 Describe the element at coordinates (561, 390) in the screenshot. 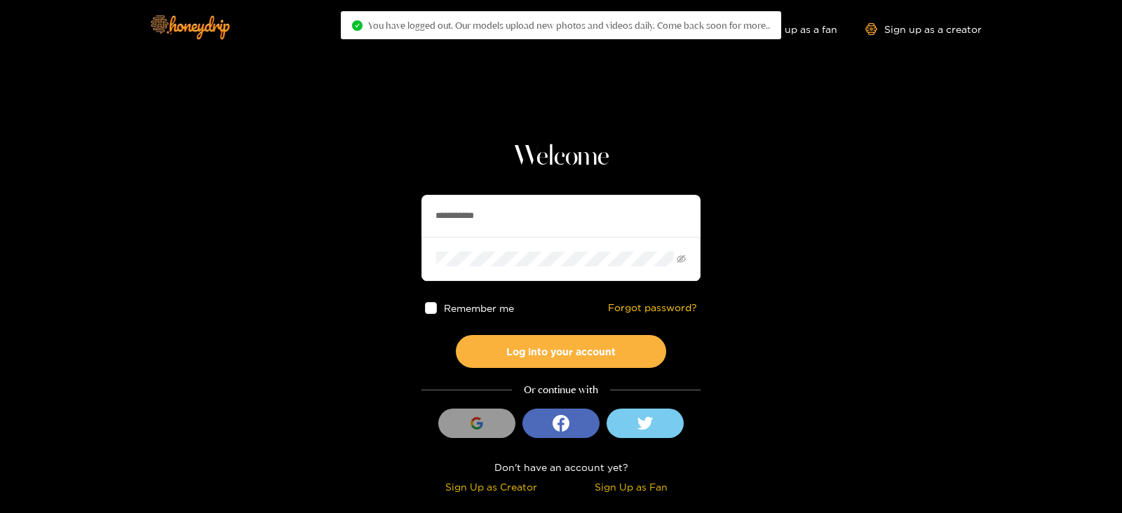

I see `div: Or continue with` at that location.